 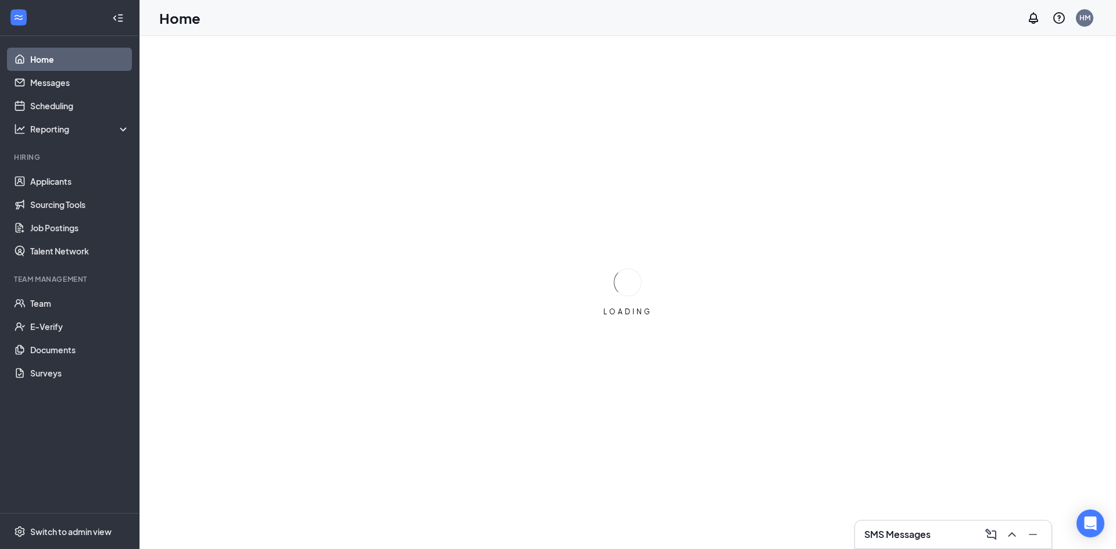 What do you see at coordinates (80, 106) in the screenshot?
I see `a: Scheduling` at bounding box center [80, 106].